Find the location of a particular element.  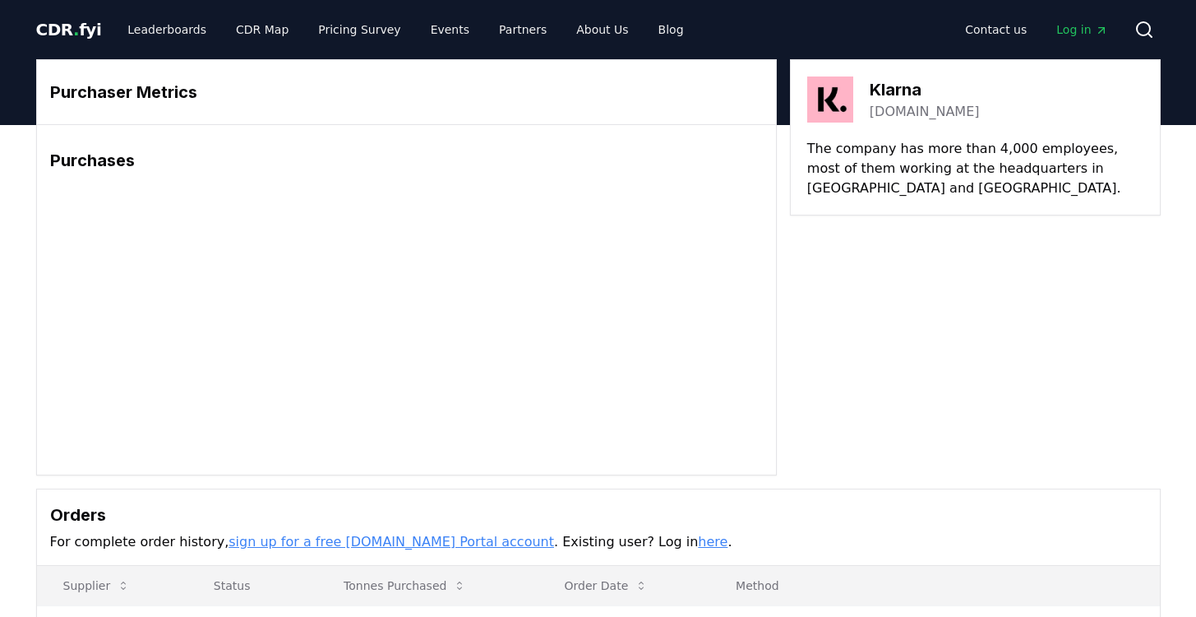

p: Status is located at coordinates (252, 585).